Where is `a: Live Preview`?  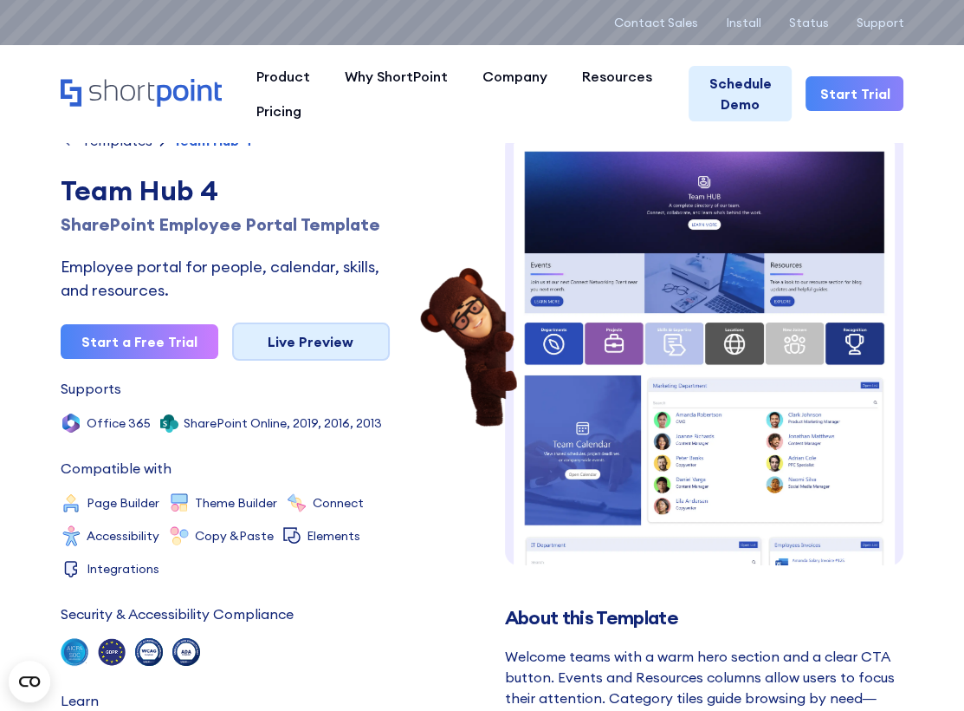
a: Live Preview is located at coordinates (311, 341).